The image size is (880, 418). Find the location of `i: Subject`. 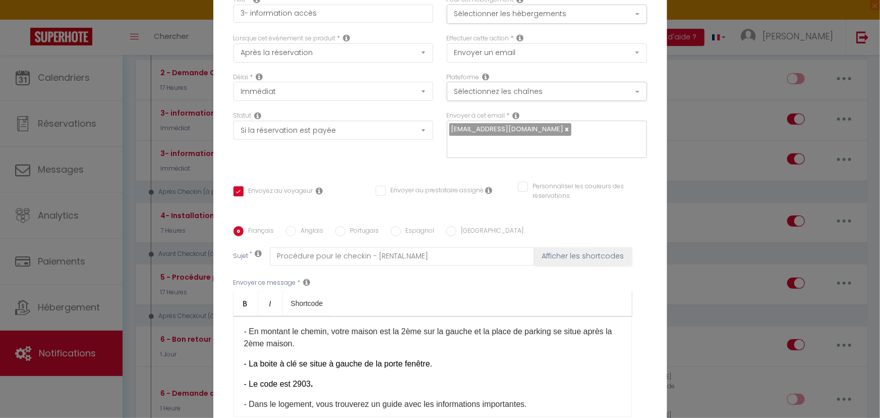

i: Subject is located at coordinates (259, 253).